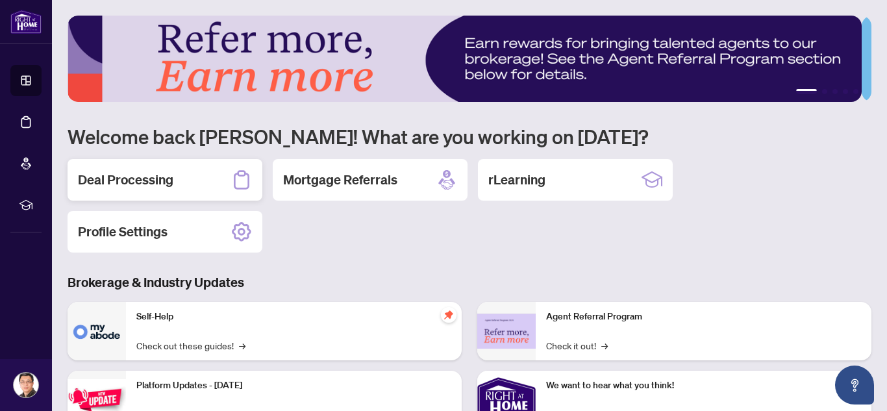 This screenshot has height=411, width=887. What do you see at coordinates (703, 317) in the screenshot?
I see `p: Agent Referral Program` at bounding box center [703, 317].